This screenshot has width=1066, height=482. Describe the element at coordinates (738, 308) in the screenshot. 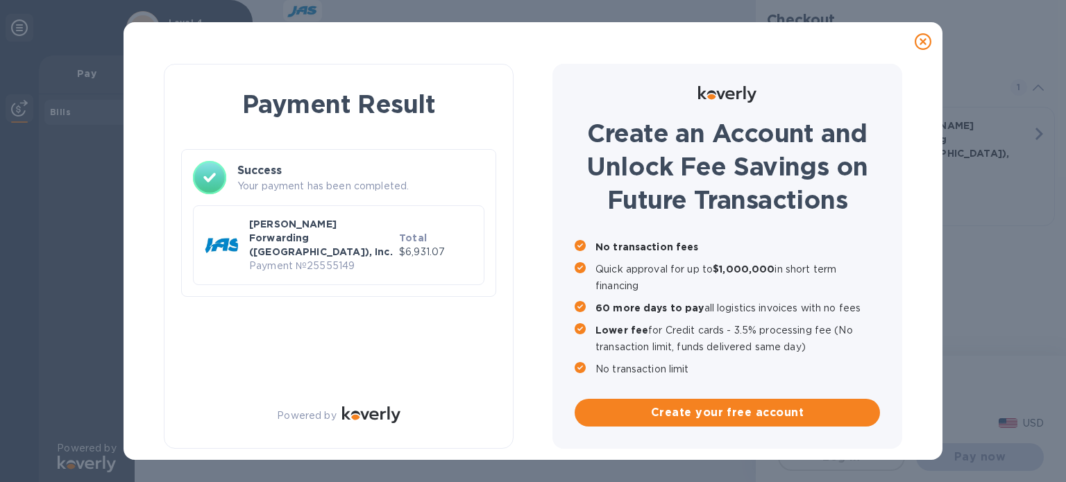

I see `p: all logistics invoices with no fees` at that location.